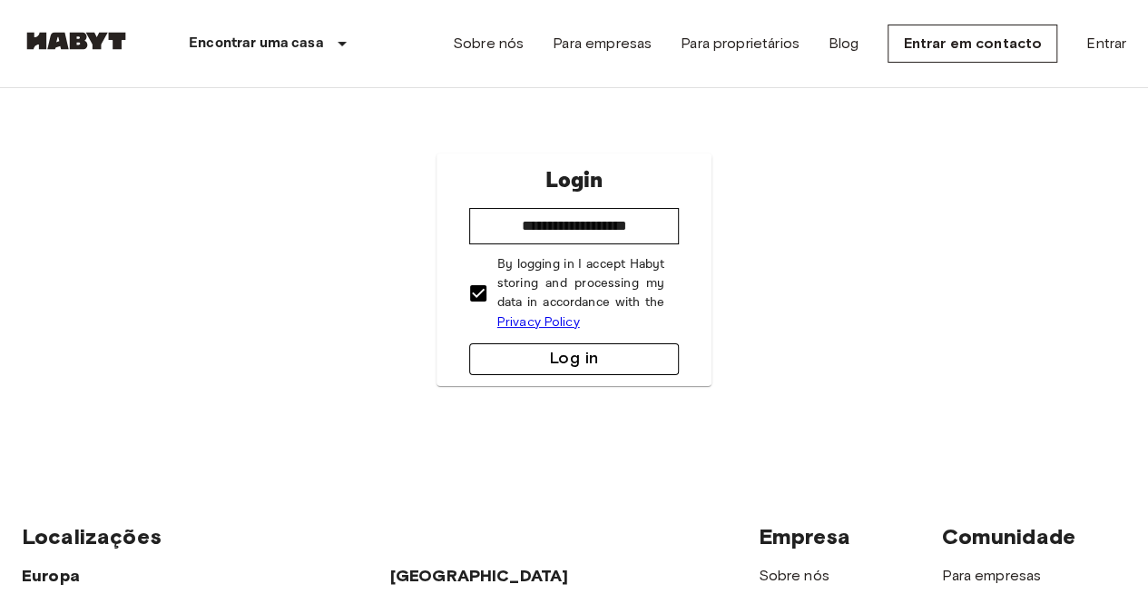 Image resolution: width=1148 pixels, height=604 pixels. What do you see at coordinates (1106, 44) in the screenshot?
I see `a: Entrar` at bounding box center [1106, 44].